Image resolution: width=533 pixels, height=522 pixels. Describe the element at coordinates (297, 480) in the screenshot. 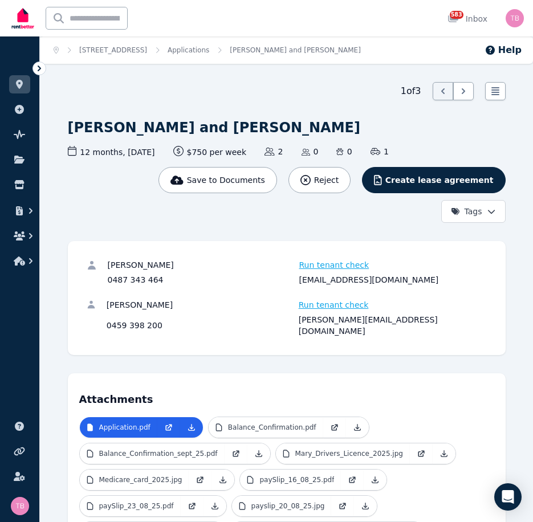

I see `p: paySlip_16_08_25.pdf` at that location.